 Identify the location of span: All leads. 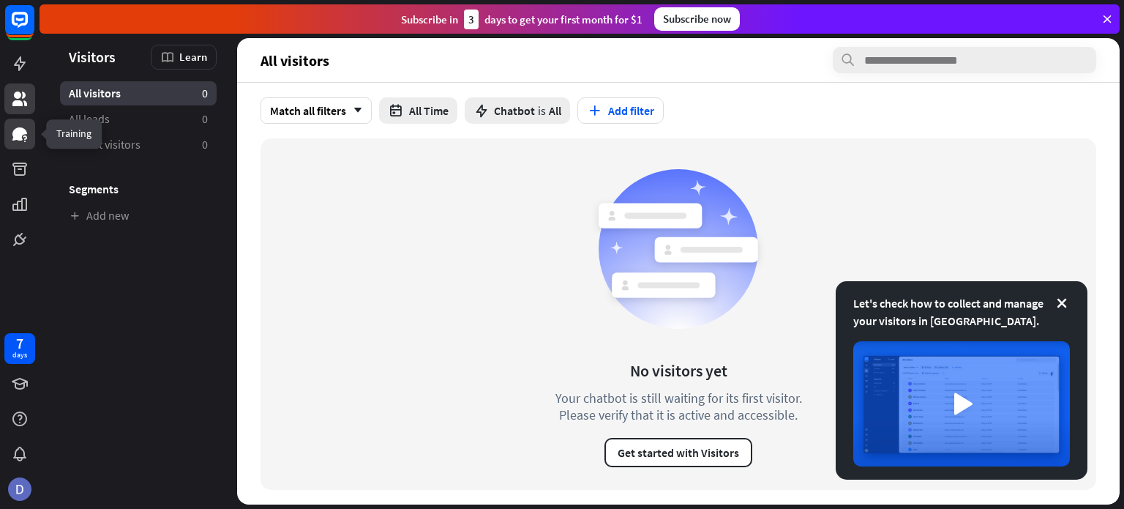
(89, 119).